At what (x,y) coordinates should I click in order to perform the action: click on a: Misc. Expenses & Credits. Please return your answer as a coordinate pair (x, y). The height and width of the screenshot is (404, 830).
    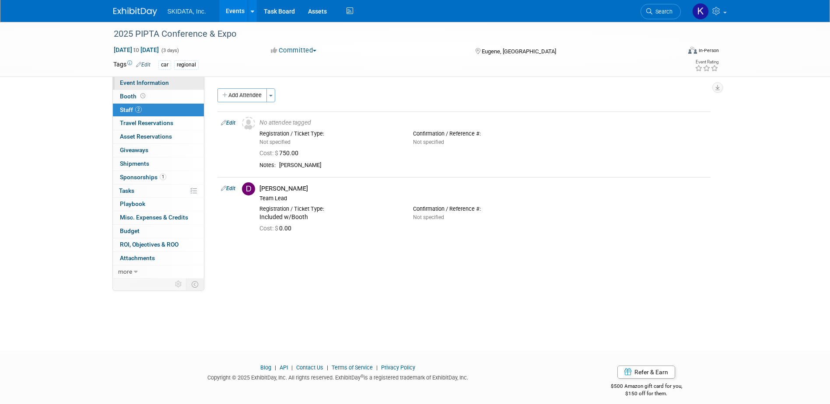
    Looking at the image, I should click on (158, 218).